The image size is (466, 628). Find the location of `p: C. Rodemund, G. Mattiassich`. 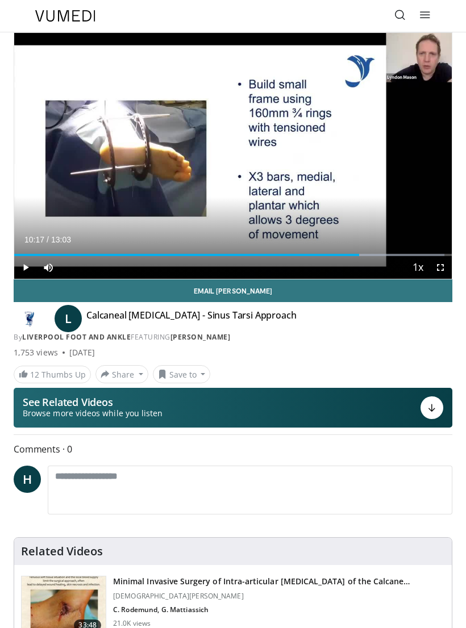

p: C. Rodemund, G. Mattiassich is located at coordinates (261, 610).